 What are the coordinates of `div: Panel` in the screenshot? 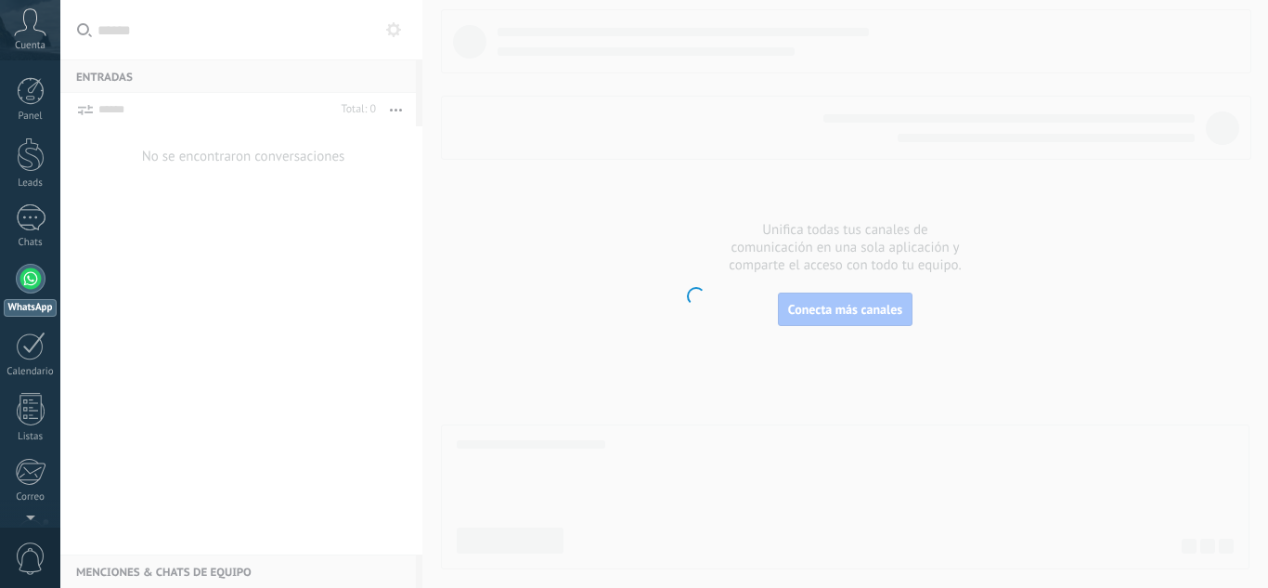 It's located at (31, 116).